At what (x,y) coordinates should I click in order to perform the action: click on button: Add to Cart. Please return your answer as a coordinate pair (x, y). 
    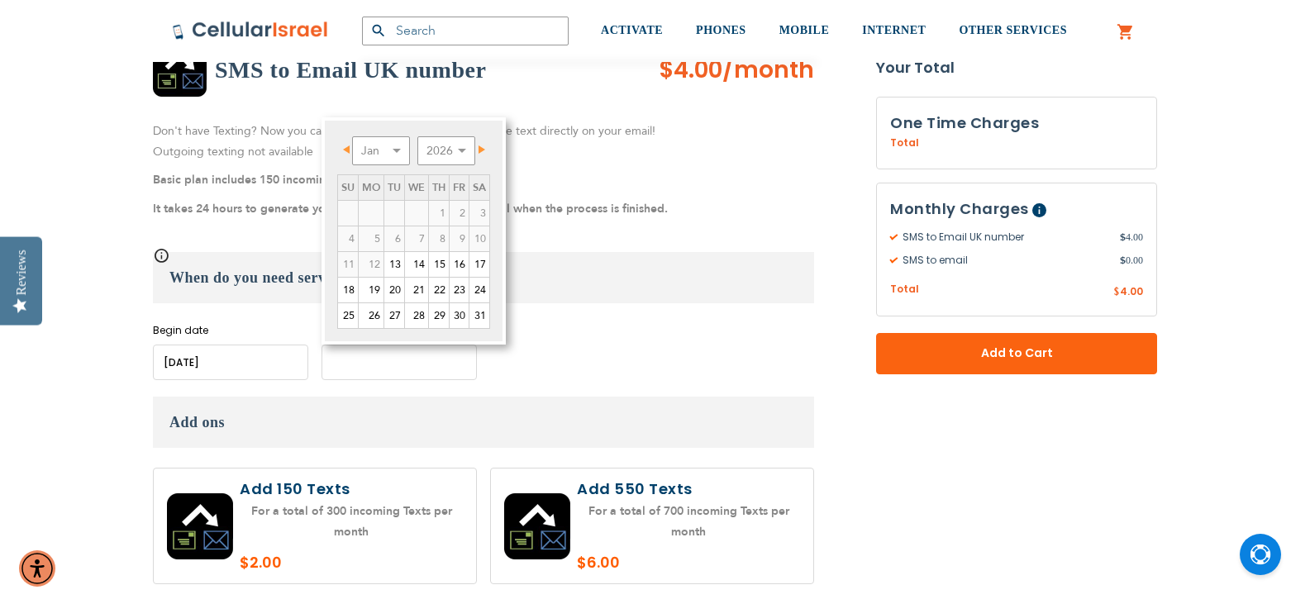
    Looking at the image, I should click on (1016, 354).